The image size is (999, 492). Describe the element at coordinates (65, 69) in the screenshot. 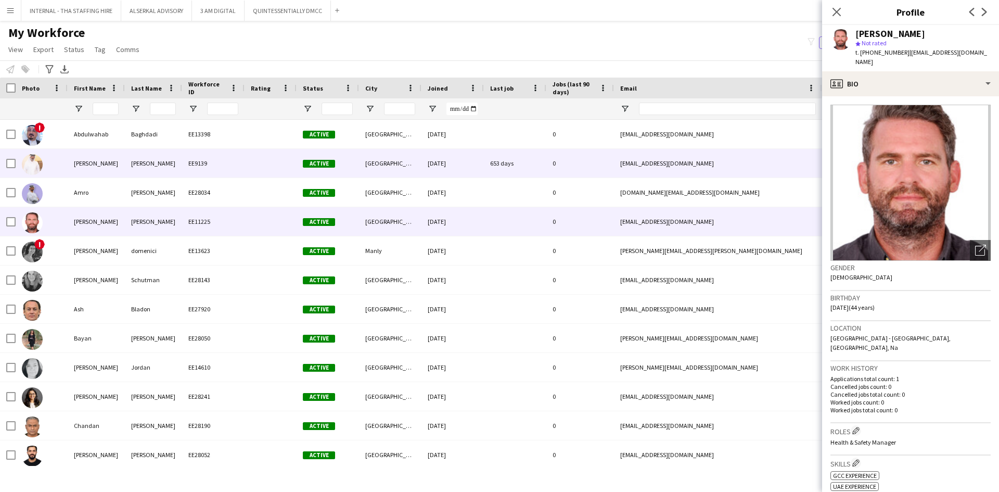

I see `app-action-btn: Export XLSX` at that location.